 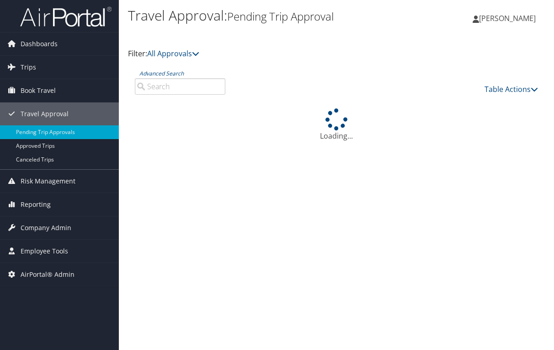 I want to click on span: Dashboards, so click(x=39, y=44).